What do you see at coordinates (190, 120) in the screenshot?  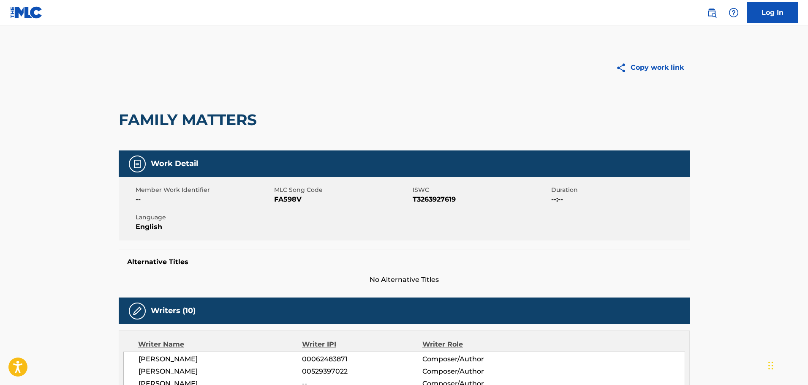 I see `h2: FAMILY MATTERS` at bounding box center [190, 120].